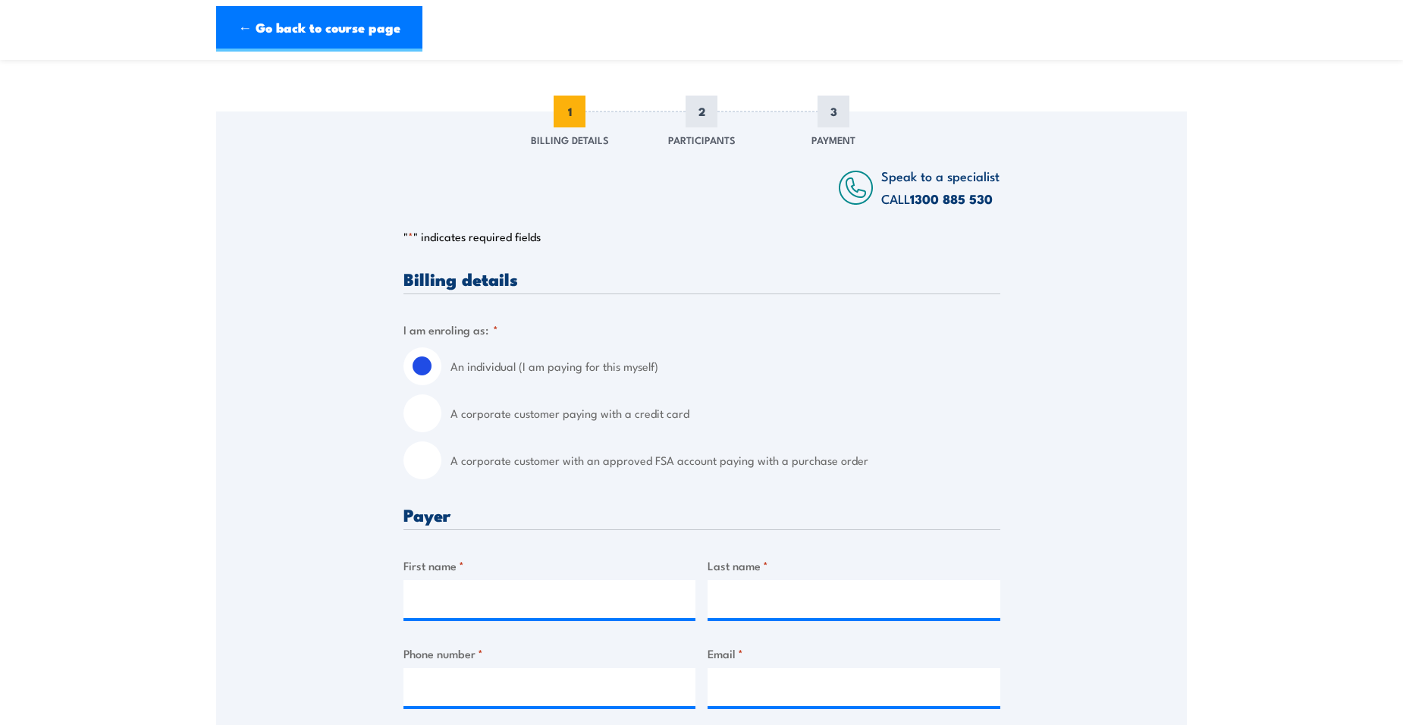  I want to click on span: Speak to a specialist CALL, so click(940, 187).